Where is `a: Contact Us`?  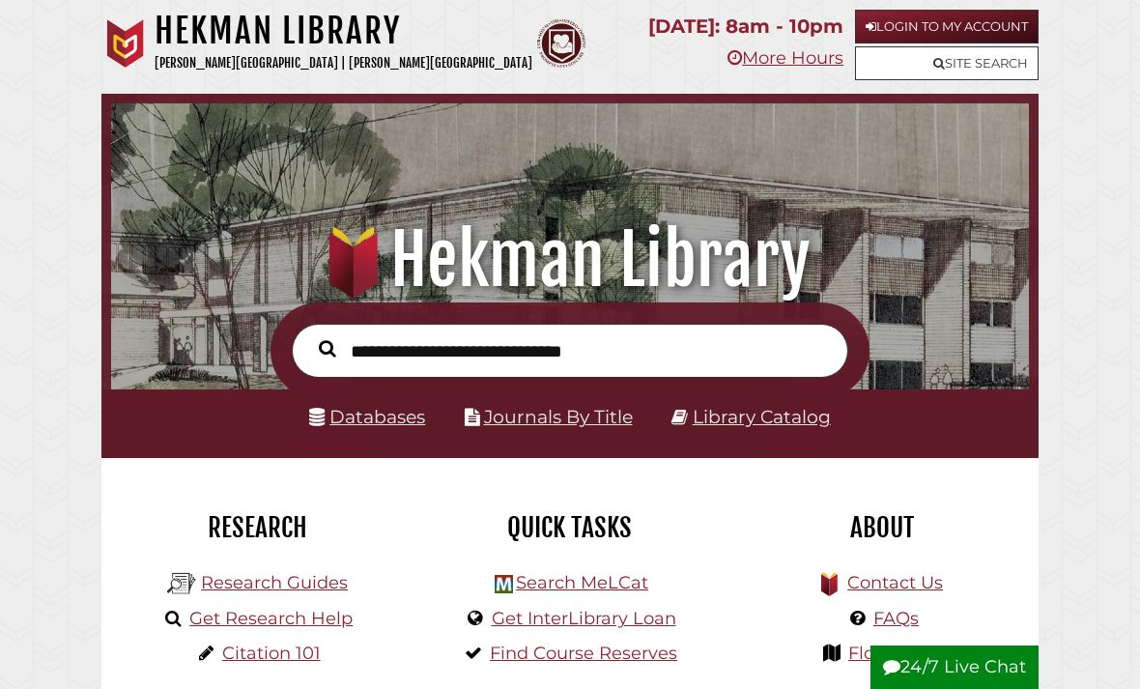
a: Contact Us is located at coordinates (895, 583).